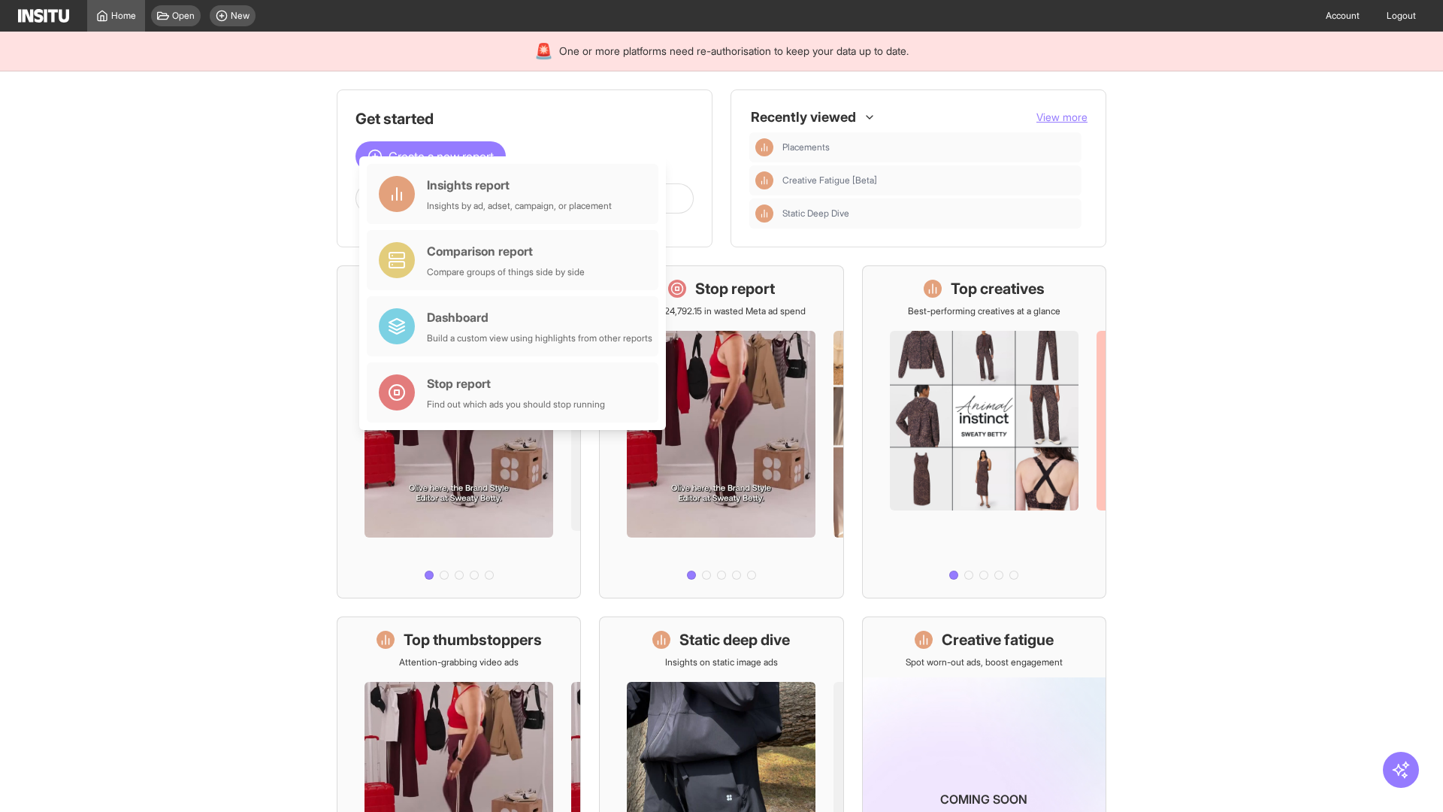 The image size is (1443, 812). Describe the element at coordinates (722, 662) in the screenshot. I see `p: Insights on static image ads` at that location.